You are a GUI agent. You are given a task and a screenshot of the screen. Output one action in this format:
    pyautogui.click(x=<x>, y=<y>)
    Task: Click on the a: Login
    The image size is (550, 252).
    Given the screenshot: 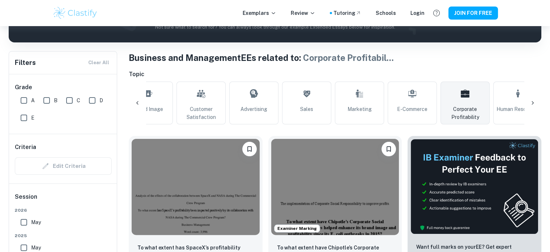 What is the action you would take?
    pyautogui.click(x=418, y=13)
    